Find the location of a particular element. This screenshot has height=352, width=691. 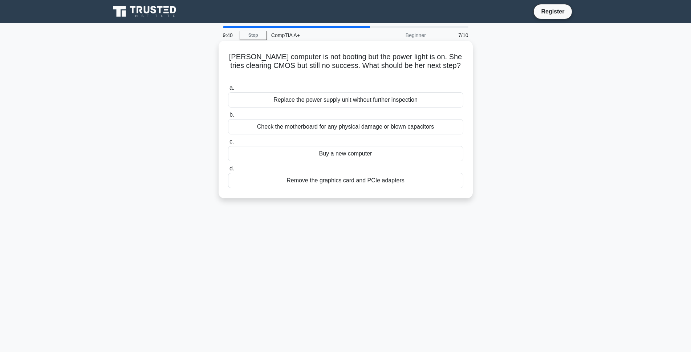

div: Buy a new computer is located at coordinates (346, 154).